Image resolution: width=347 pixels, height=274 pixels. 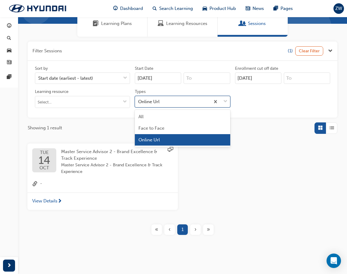 What do you see at coordinates (38, 8) in the screenshot?
I see `a: Trak` at bounding box center [38, 8].